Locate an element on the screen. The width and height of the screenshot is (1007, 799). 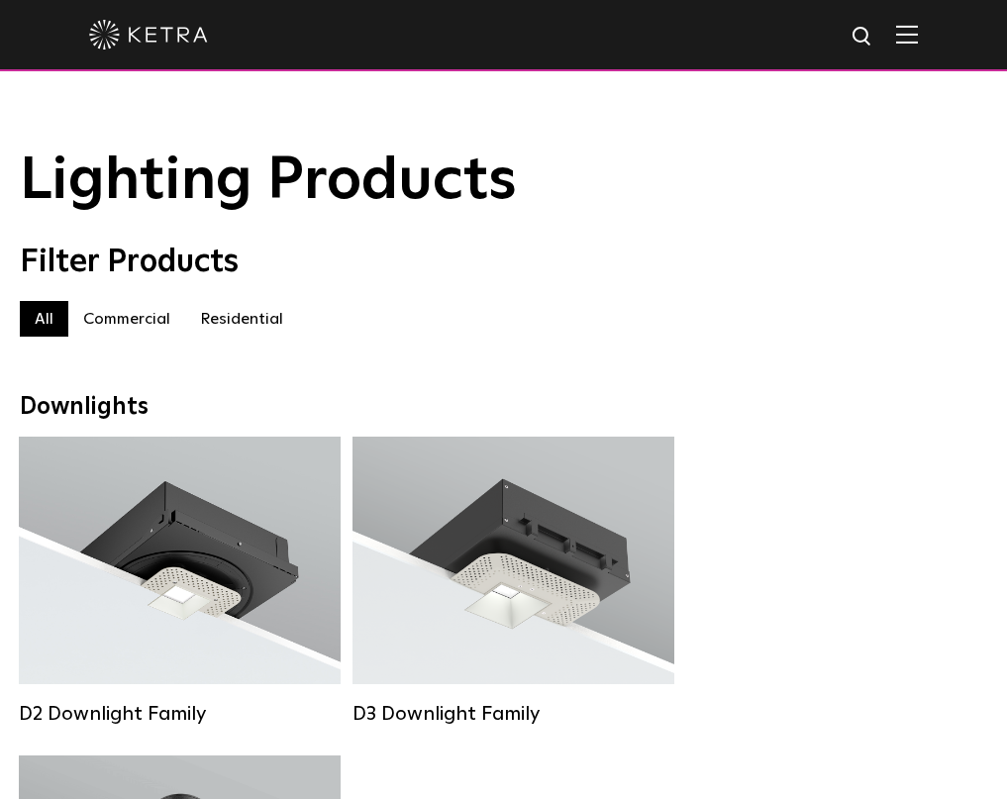
label: Commercial is located at coordinates (127, 319).